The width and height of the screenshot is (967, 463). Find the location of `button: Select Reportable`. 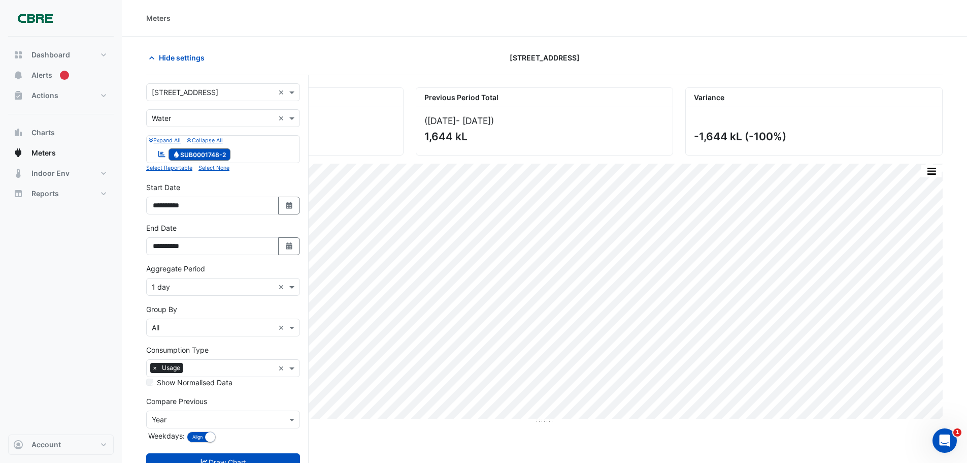

button: Select Reportable is located at coordinates (169, 168).